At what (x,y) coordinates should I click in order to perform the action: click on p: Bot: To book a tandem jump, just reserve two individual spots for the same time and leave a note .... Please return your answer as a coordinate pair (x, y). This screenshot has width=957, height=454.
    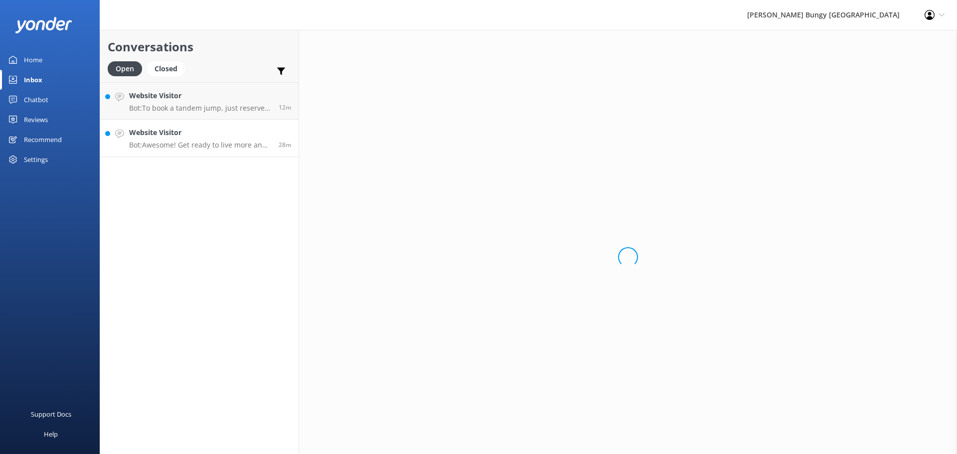
    Looking at the image, I should click on (200, 108).